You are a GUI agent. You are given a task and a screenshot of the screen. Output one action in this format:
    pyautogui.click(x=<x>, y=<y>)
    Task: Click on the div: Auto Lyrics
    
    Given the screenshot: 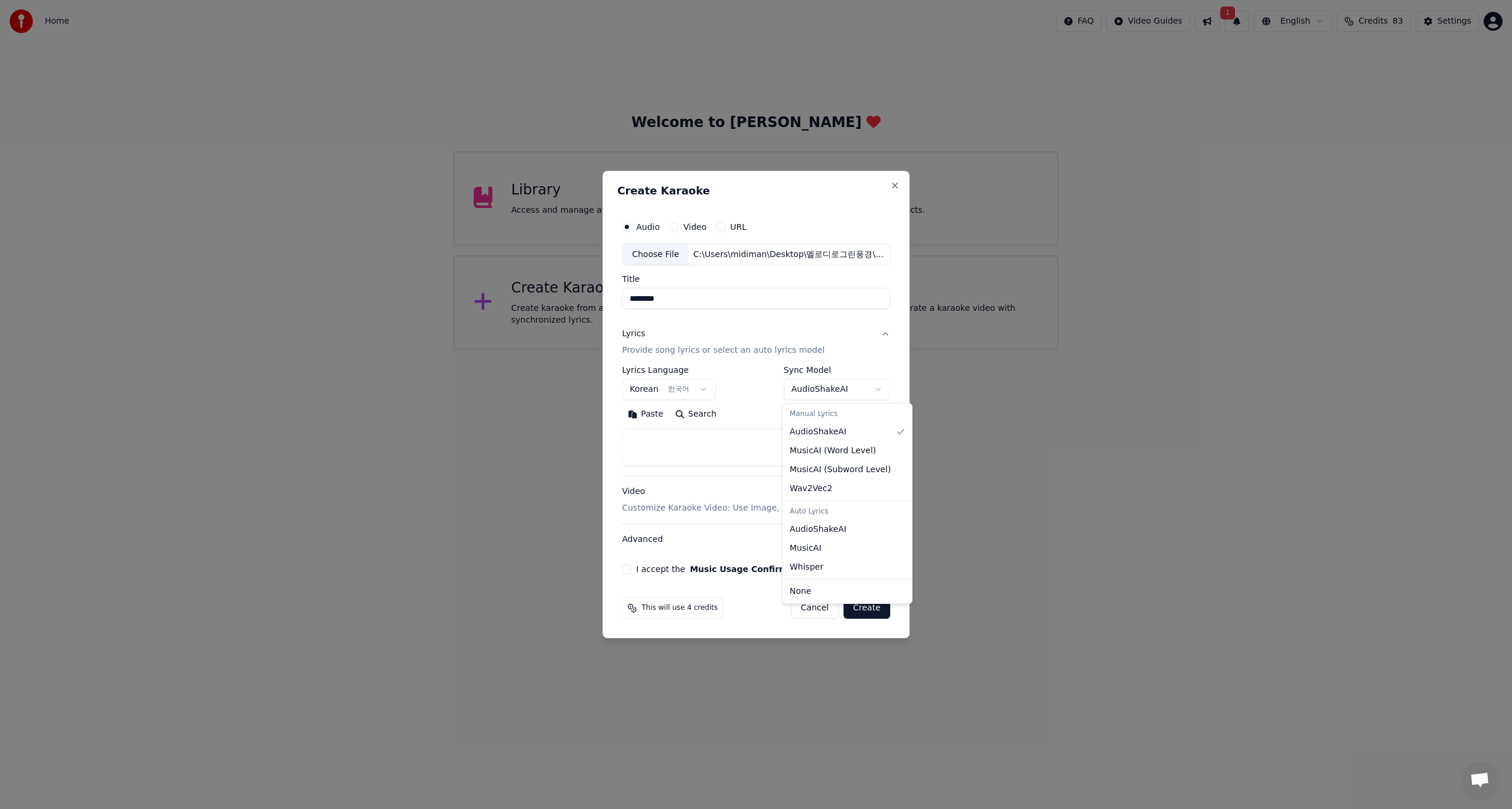 What is the action you would take?
    pyautogui.click(x=847, y=511)
    